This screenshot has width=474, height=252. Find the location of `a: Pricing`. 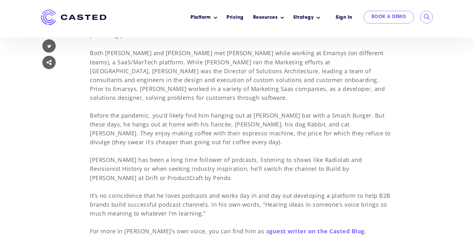

a: Pricing is located at coordinates (235, 17).